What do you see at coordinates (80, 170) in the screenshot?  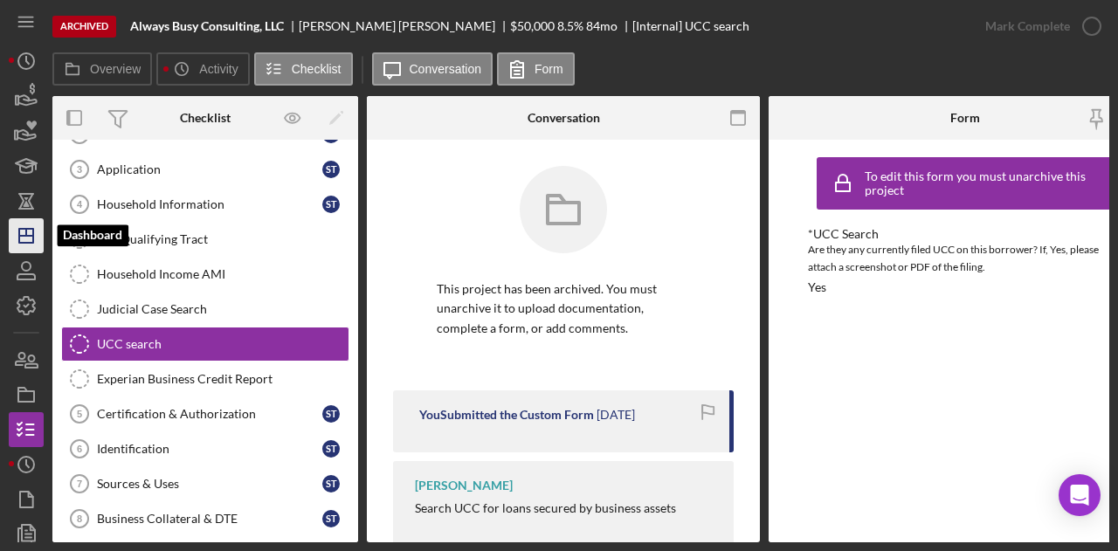 I see `tspan: 3` at bounding box center [80, 170].